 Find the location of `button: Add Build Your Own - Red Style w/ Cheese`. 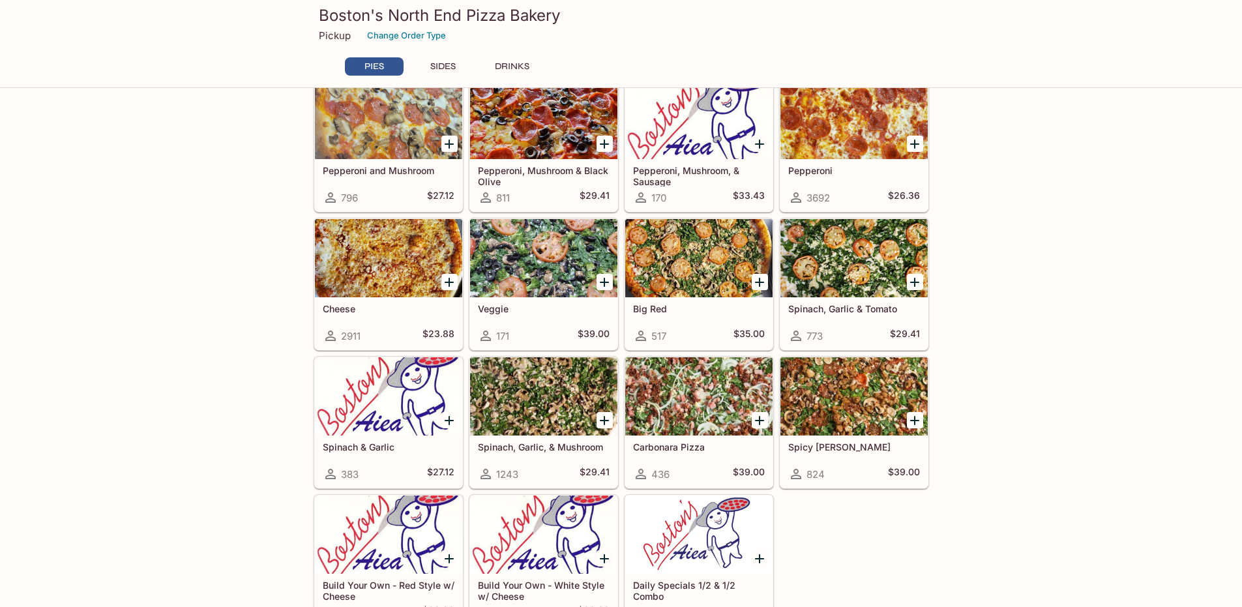

button: Add Build Your Own - Red Style w/ Cheese is located at coordinates (449, 558).